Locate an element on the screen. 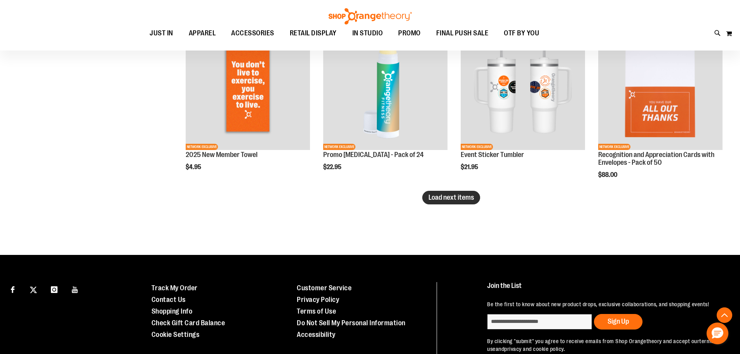 The height and width of the screenshot is (354, 740). a: OTF 40 oz. Sticker TumblerNEWNETWORK EXCLUSIVE is located at coordinates (523, 88).